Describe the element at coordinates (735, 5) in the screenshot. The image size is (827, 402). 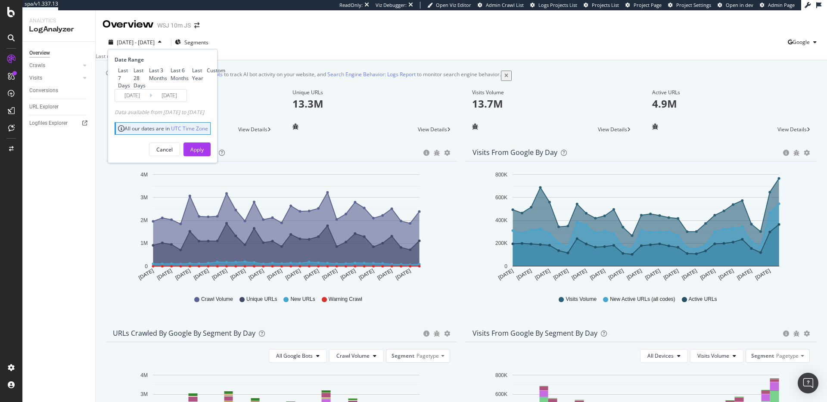
I see `a: Open in dev` at that location.